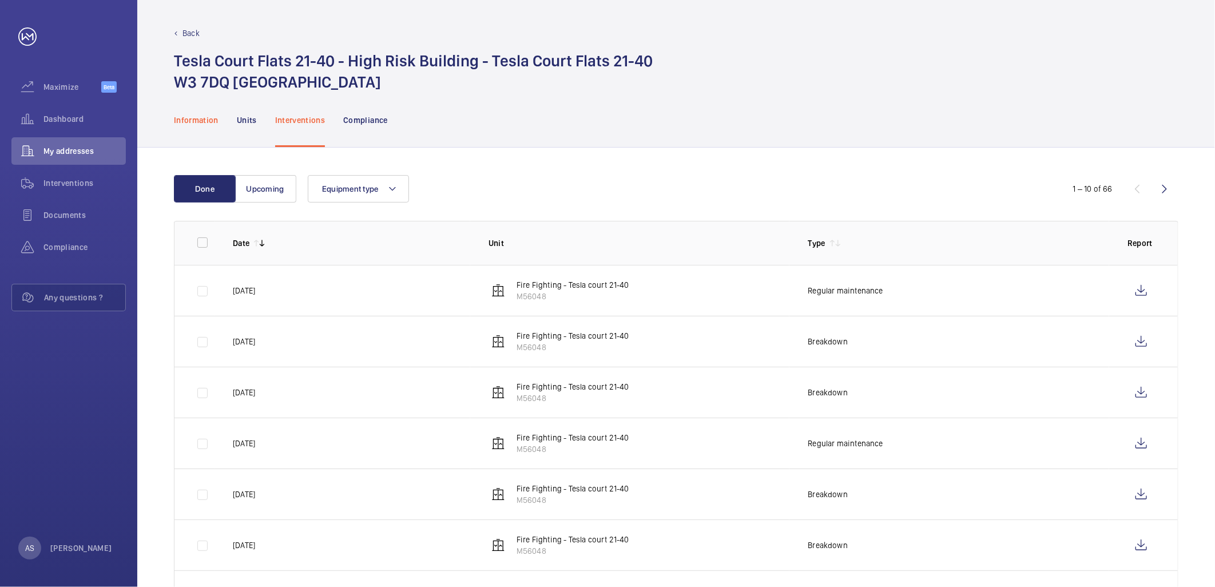  What do you see at coordinates (85, 247) in the screenshot?
I see `span: Compliance` at bounding box center [85, 247].